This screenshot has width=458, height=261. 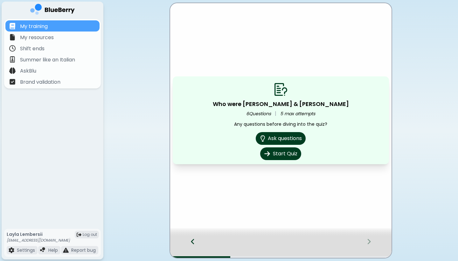 What do you see at coordinates (259, 114) in the screenshot?
I see `p: 6 Questions` at bounding box center [259, 114].